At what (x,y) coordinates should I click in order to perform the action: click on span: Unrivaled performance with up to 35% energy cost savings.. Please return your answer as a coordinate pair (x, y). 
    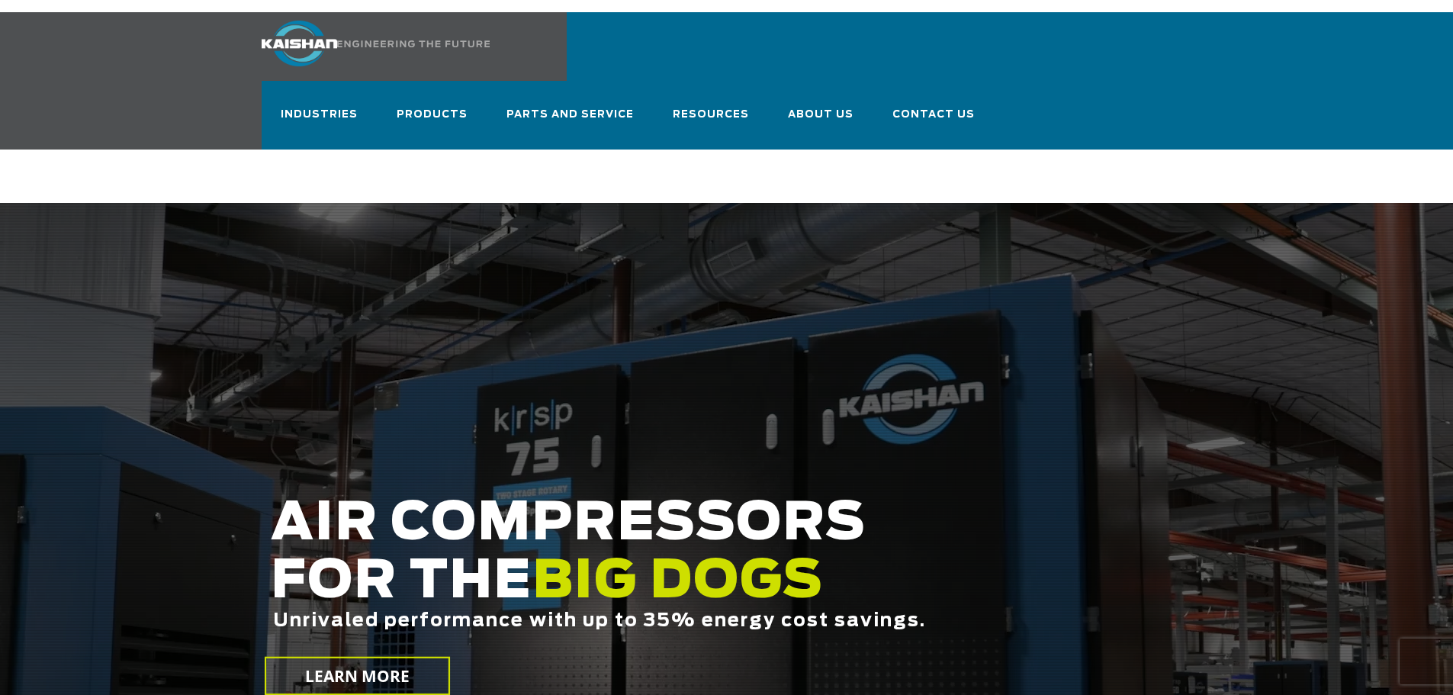
    Looking at the image, I should click on (600, 621).